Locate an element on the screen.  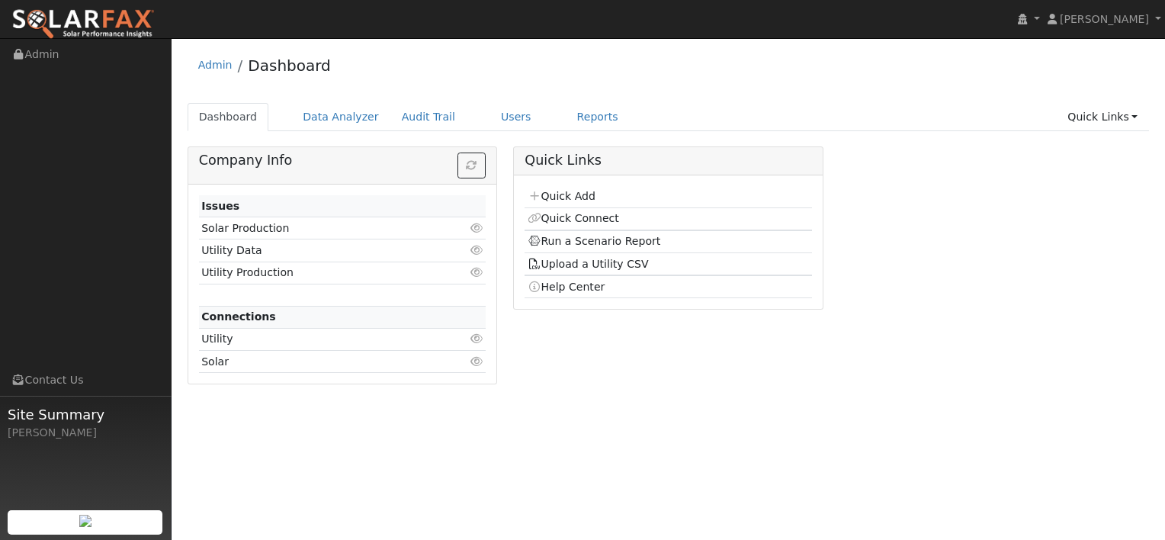
a: Run a Scenario Report is located at coordinates (594, 241).